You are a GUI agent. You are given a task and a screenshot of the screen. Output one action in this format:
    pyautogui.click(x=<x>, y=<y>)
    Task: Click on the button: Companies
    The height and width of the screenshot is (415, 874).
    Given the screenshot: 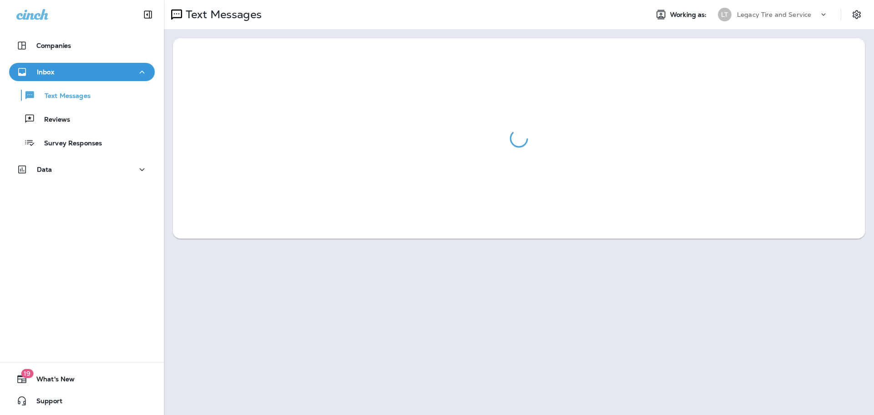 What is the action you would take?
    pyautogui.click(x=82, y=46)
    